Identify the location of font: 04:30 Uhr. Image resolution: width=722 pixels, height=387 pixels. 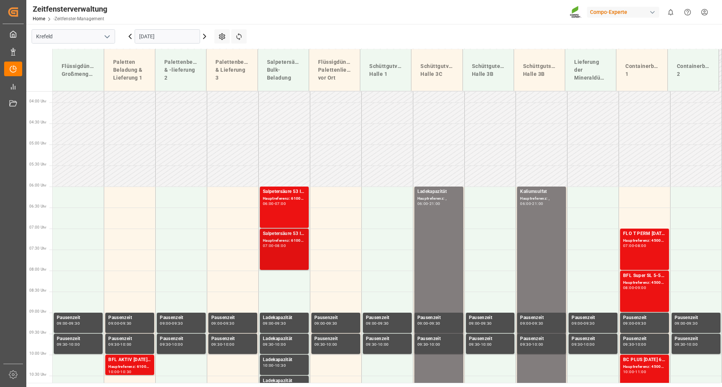
(38, 122).